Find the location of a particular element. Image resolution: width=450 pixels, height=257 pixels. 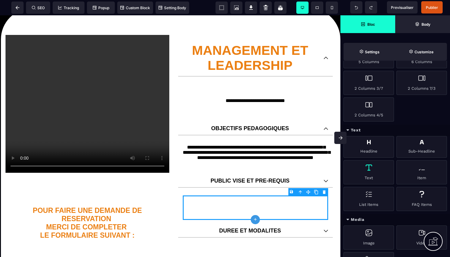

span: Open Layer Manager is located at coordinates (423, 24).